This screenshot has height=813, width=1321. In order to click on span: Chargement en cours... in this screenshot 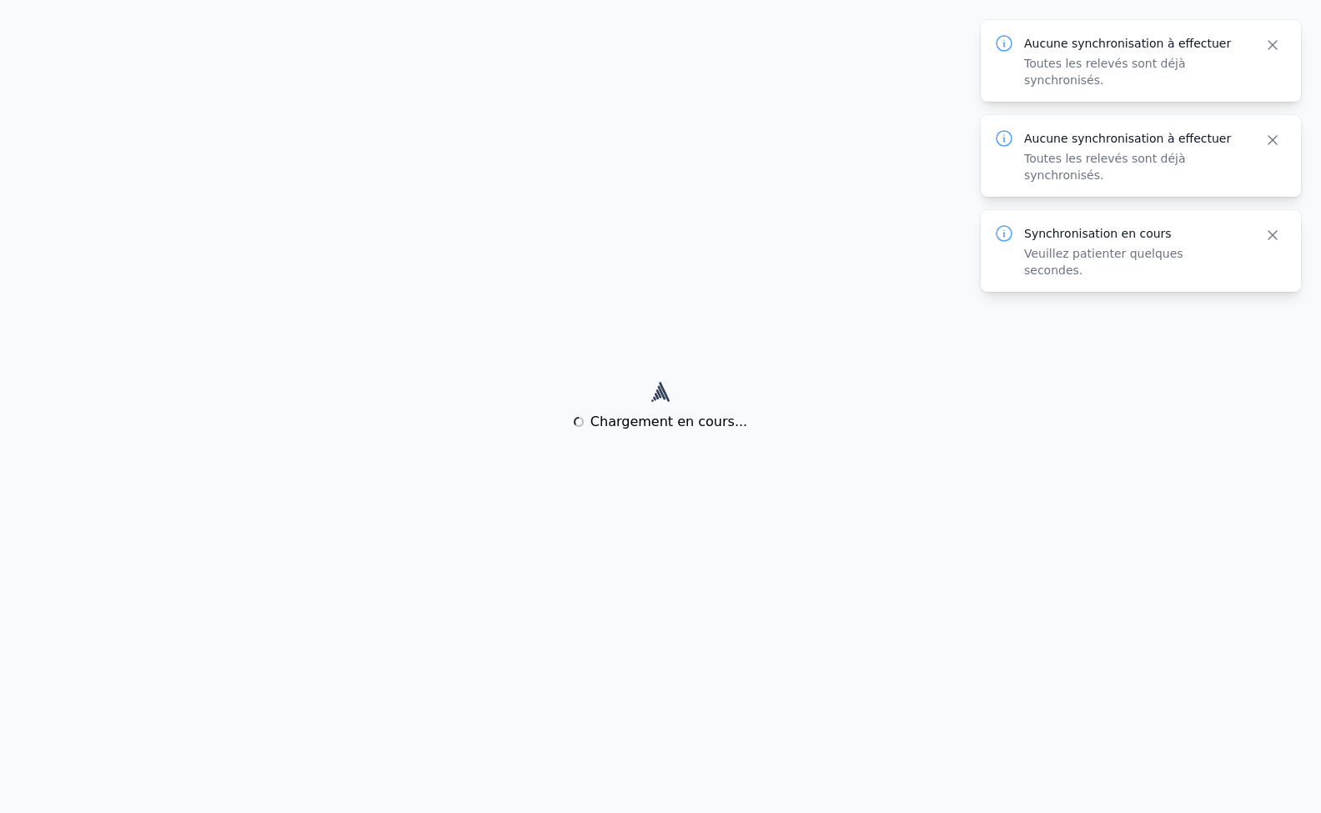, I will do `click(669, 422)`.